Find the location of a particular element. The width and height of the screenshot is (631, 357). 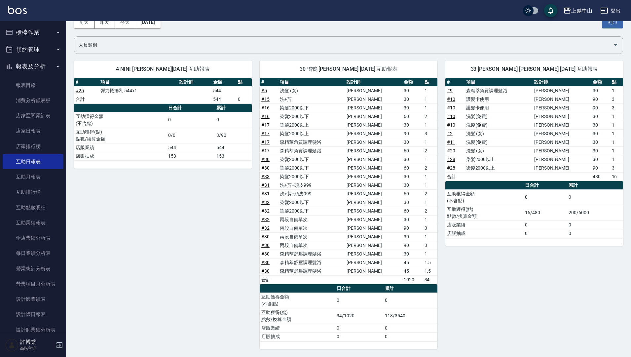

a: #17 is located at coordinates (265, 151).